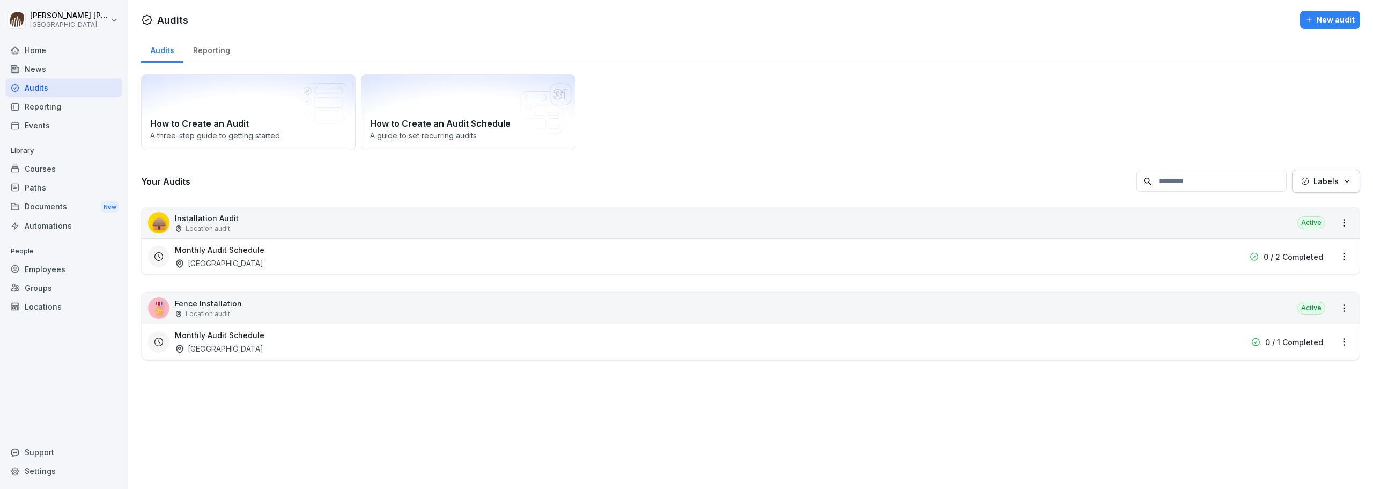 This screenshot has width=1373, height=489. Describe the element at coordinates (64, 168) in the screenshot. I see `a: Courses` at that location.